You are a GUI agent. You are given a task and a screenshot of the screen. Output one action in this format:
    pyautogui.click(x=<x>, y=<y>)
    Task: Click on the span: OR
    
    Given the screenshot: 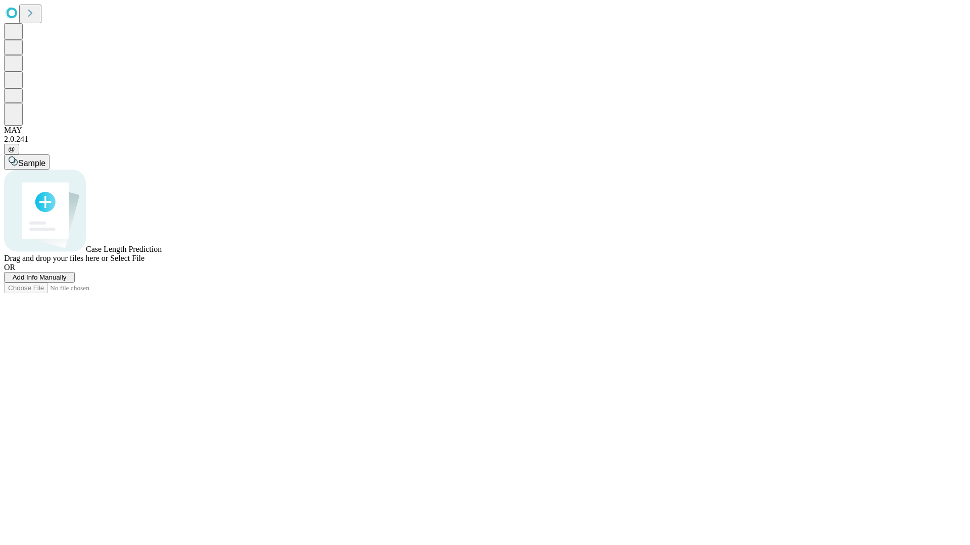 What is the action you would take?
    pyautogui.click(x=10, y=267)
    